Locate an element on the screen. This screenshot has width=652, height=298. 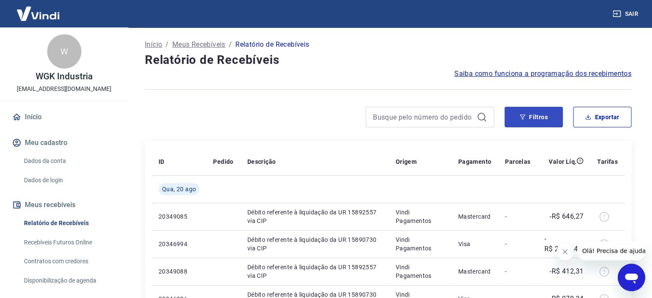
div: W is located at coordinates (64, 51).